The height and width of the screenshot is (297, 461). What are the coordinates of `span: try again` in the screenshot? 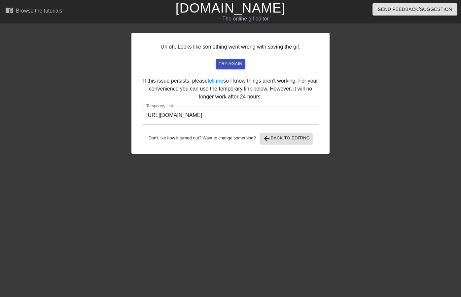 It's located at (230, 64).